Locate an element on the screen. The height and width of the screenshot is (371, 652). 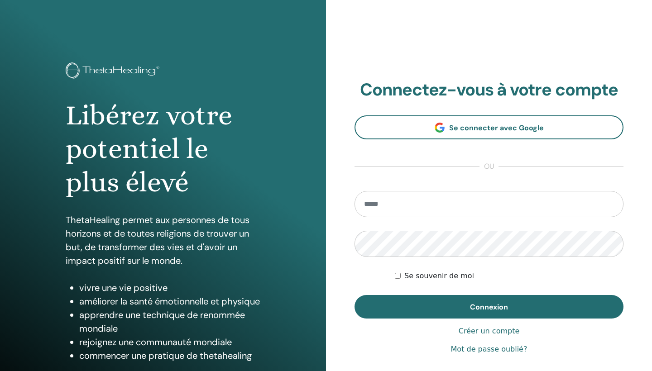
label: Se souvenir de moi is located at coordinates (439, 276).